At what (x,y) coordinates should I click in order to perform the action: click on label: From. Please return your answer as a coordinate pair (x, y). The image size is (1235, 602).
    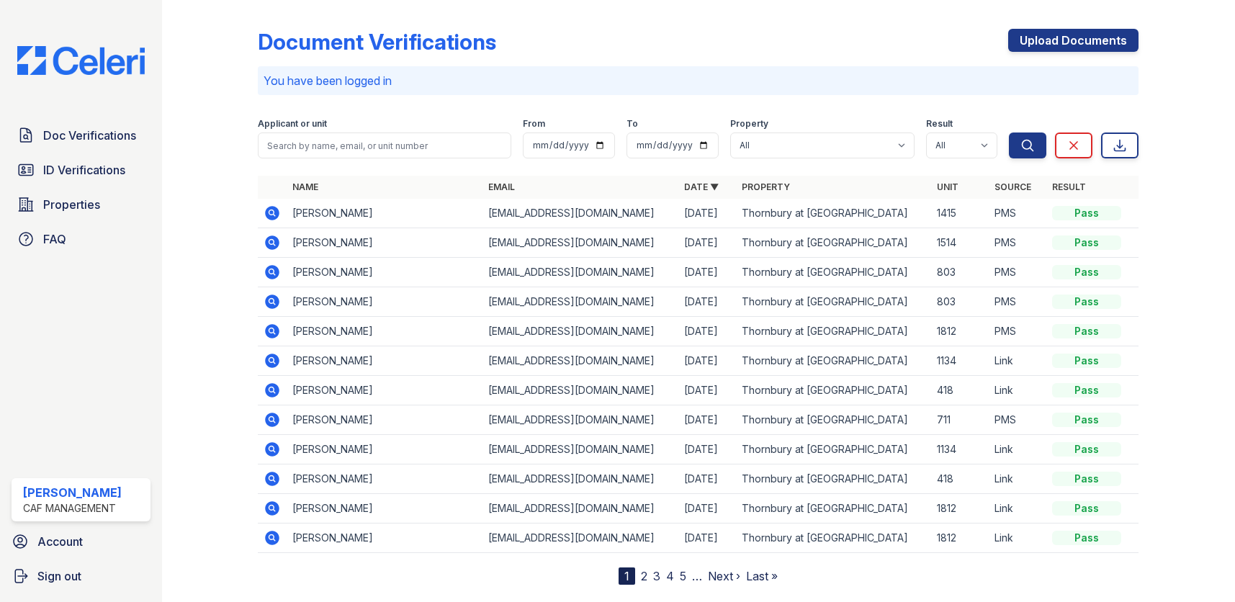
    Looking at the image, I should click on (533, 124).